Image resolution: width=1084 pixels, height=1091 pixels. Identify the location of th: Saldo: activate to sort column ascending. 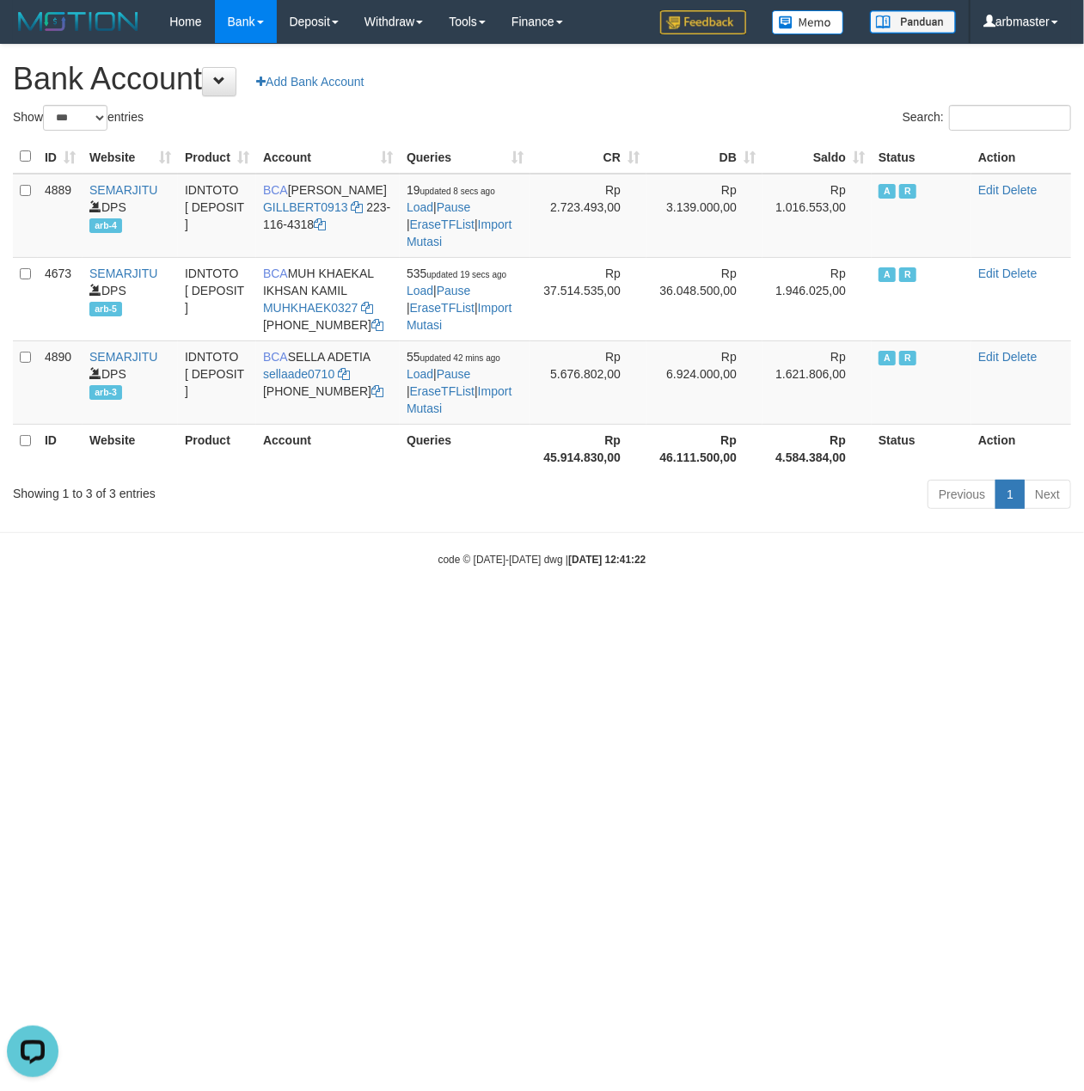
(817, 157).